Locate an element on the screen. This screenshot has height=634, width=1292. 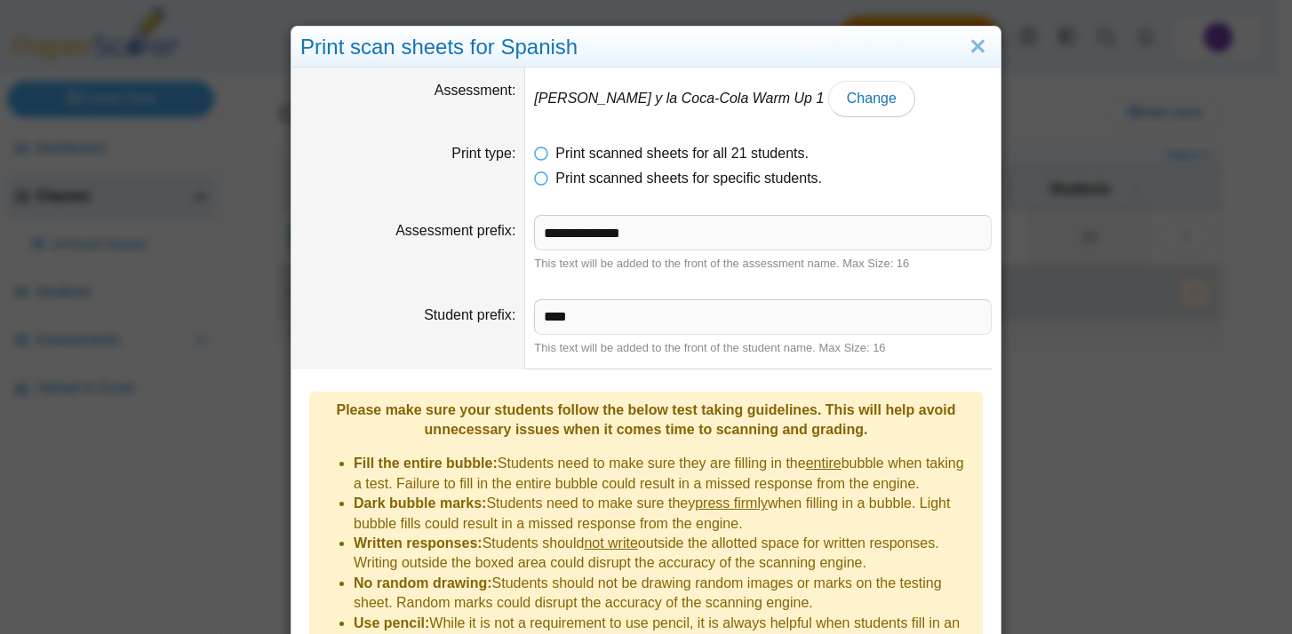
b: Dark bubble marks: is located at coordinates (419, 503).